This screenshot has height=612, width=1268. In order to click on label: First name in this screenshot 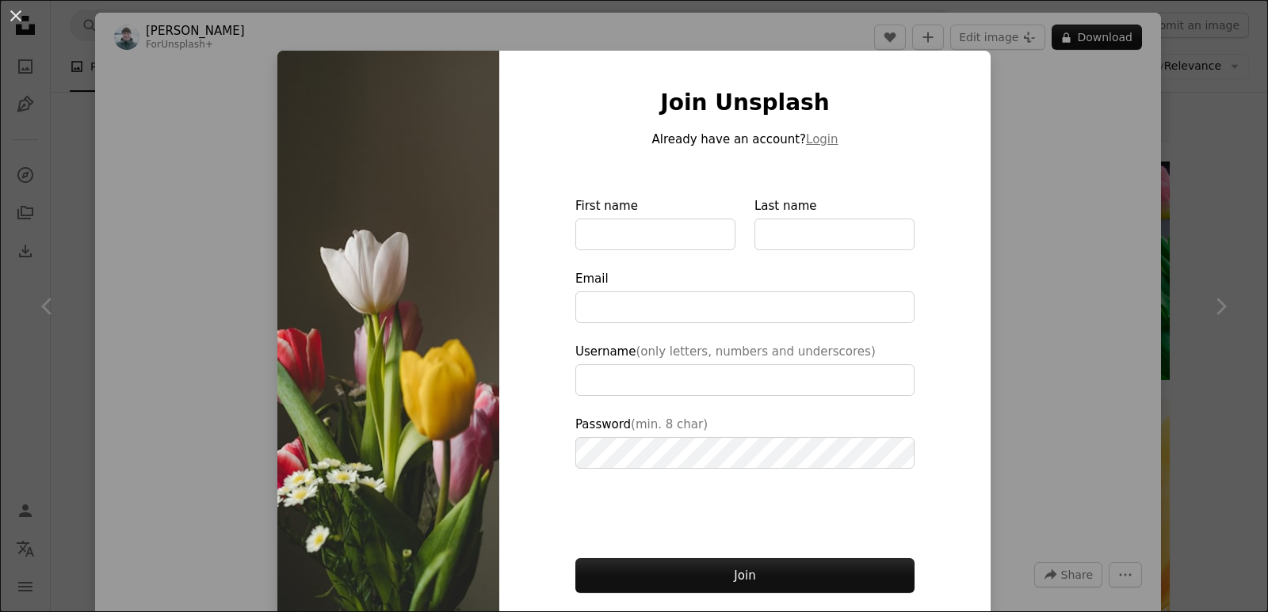, I will do `click(655, 223)`.